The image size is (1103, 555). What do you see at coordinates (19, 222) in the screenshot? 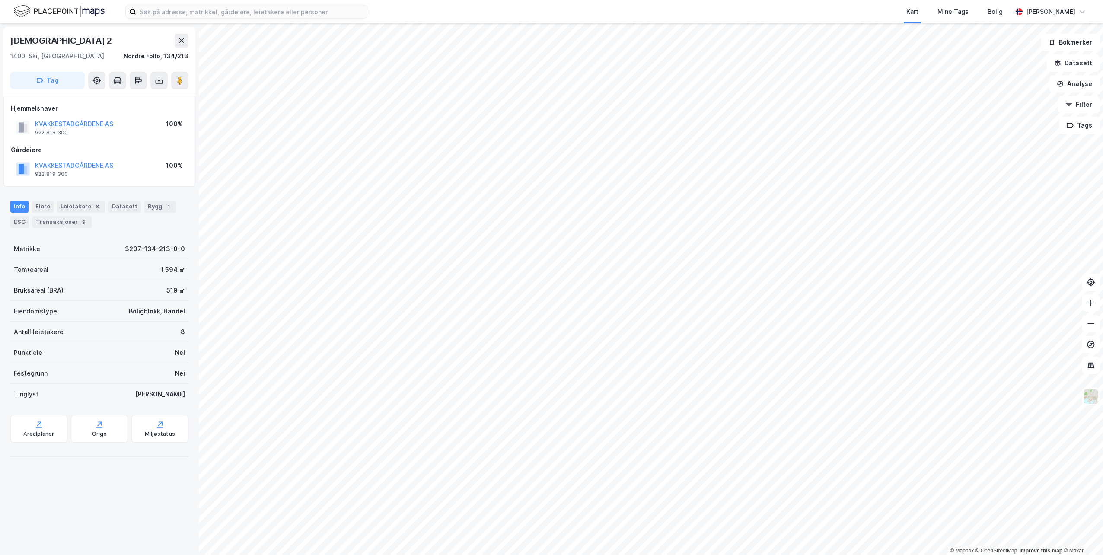
I see `div: ESG` at bounding box center [19, 222].